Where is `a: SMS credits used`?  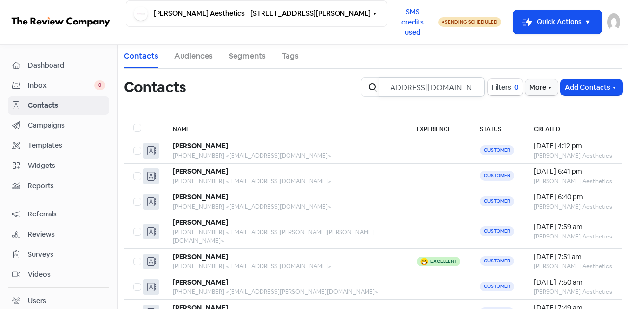
a: SMS credits used is located at coordinates (412, 21).